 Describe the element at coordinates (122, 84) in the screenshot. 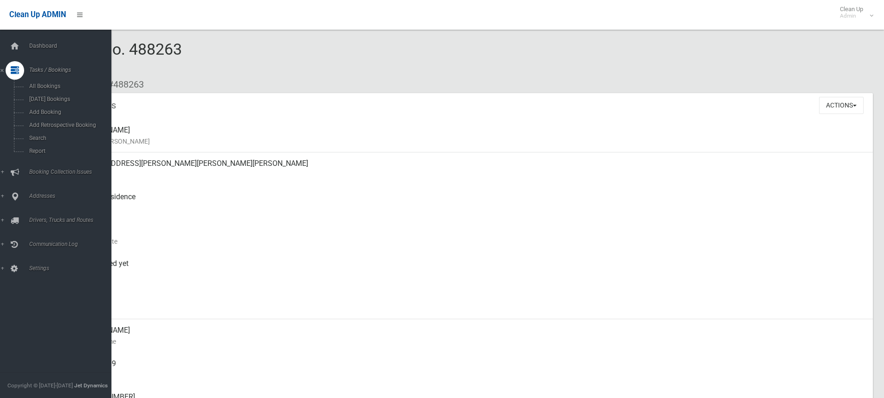

I see `li: #488263` at that location.